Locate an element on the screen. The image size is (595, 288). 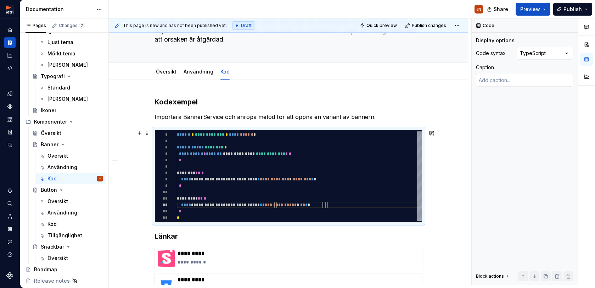
div: Analytics is located at coordinates (10, 55).